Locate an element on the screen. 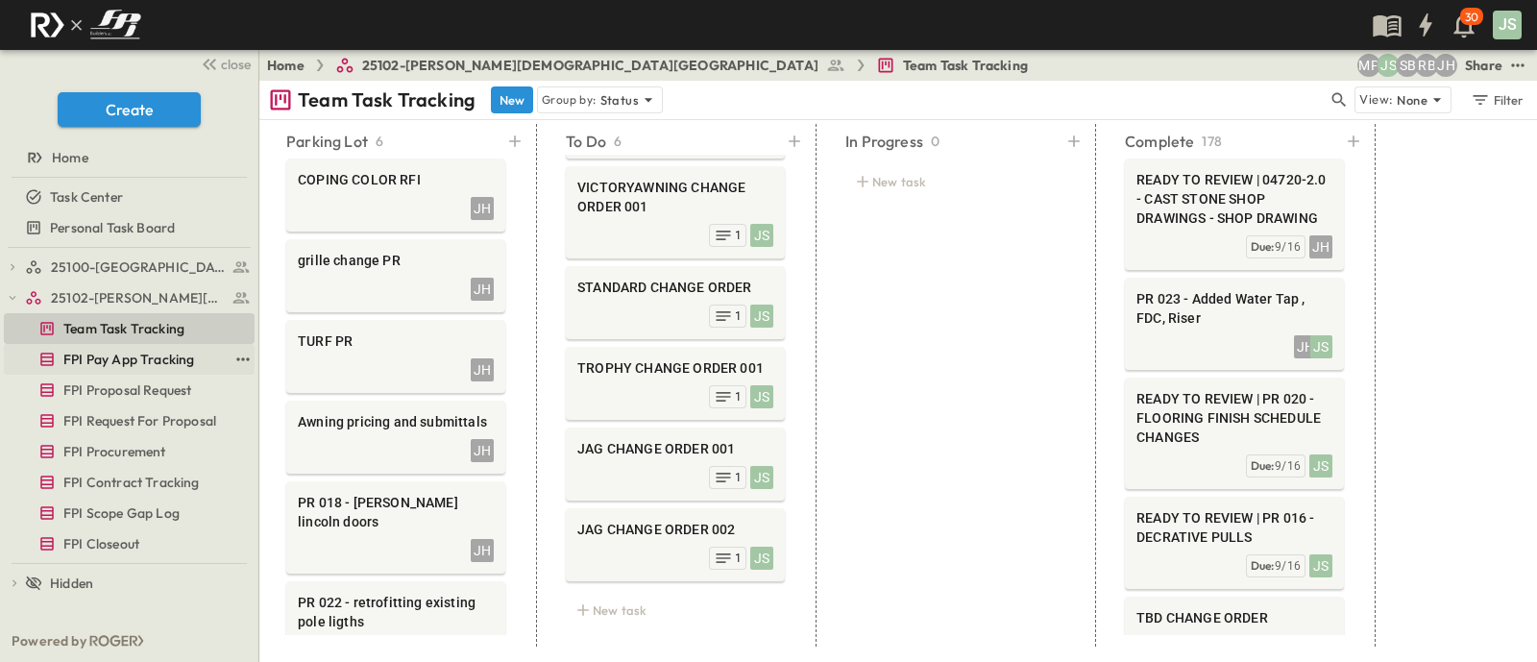  div: Regina Barnett (rbarnett@fpibuilders.com) is located at coordinates (1427, 65).